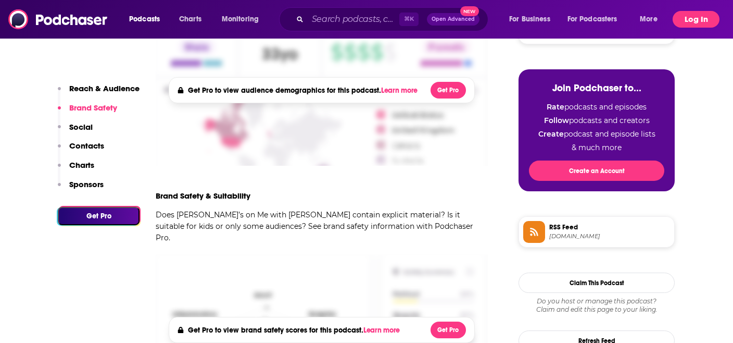 This screenshot has width=733, height=343. What do you see at coordinates (82, 165) in the screenshot?
I see `p: Charts` at bounding box center [82, 165].